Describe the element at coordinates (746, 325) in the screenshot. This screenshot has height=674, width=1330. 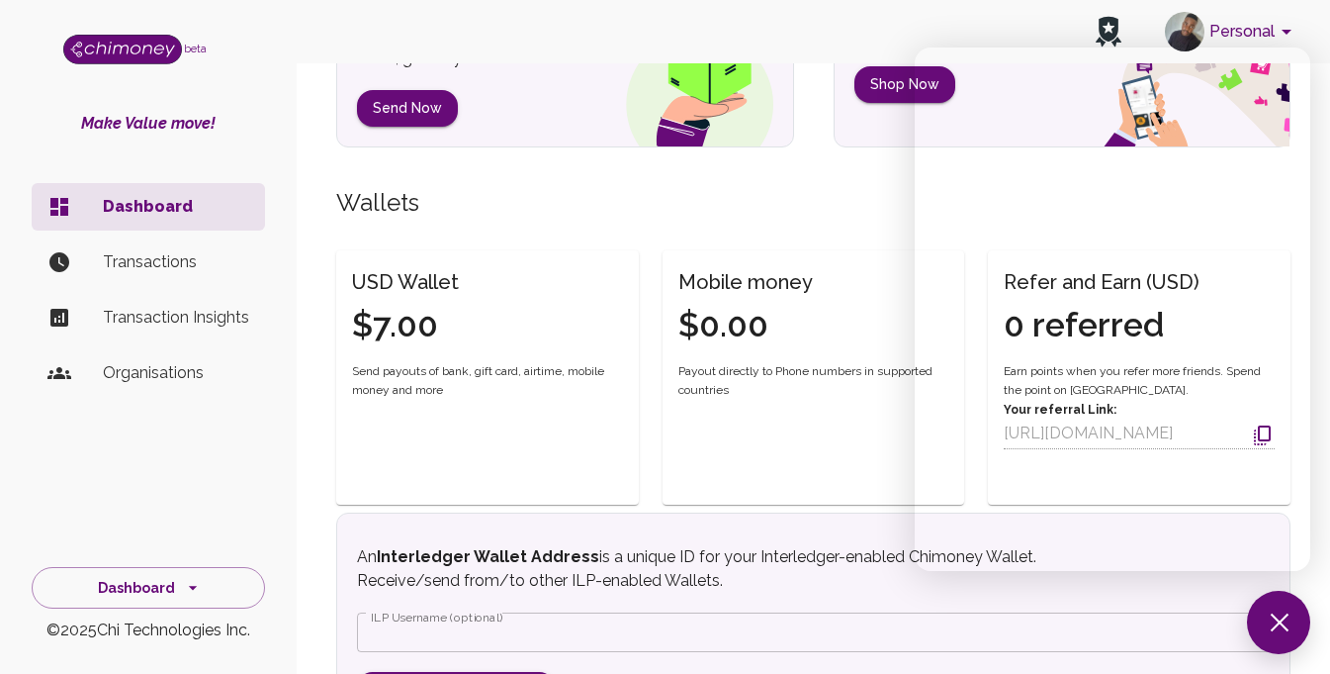
I see `h4: $0.00` at that location.